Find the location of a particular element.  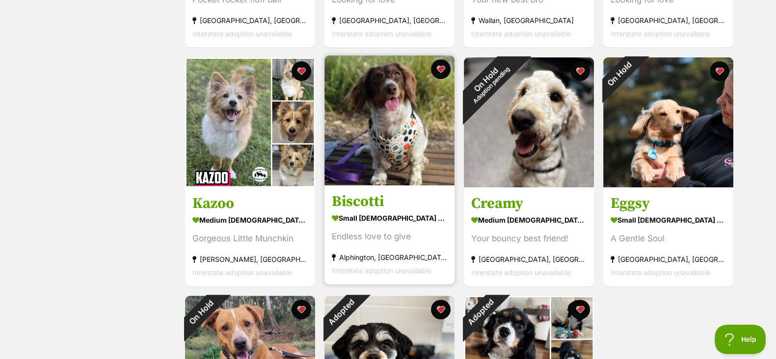

a: On Hold is located at coordinates (668, 185).